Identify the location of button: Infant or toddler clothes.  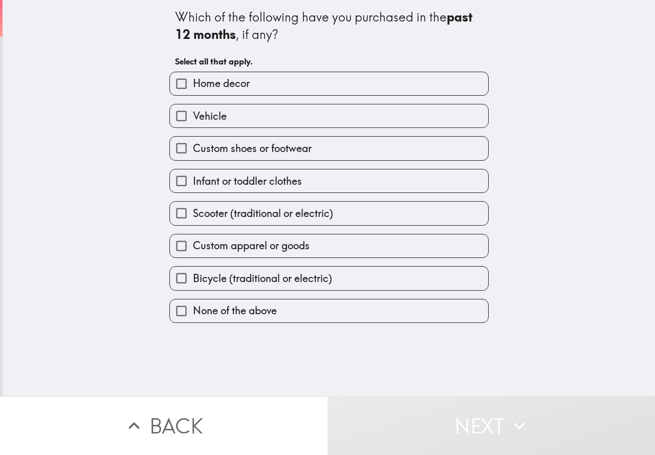
(329, 181).